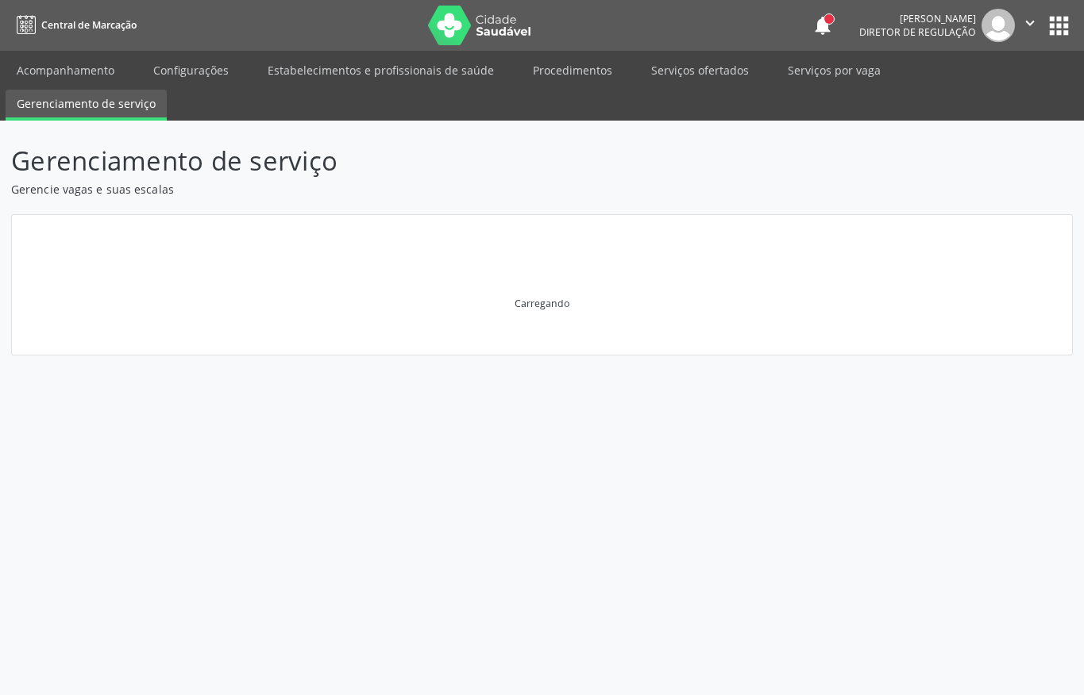 The image size is (1084, 695). I want to click on button: notifications, so click(823, 25).